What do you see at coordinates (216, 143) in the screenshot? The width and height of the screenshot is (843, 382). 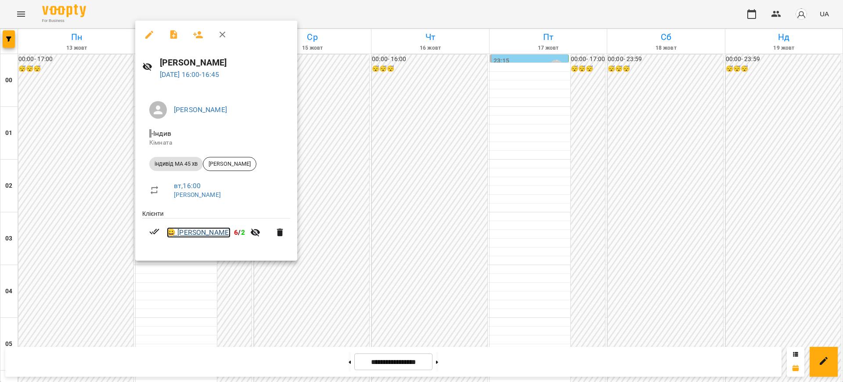 I see `p: Кімната` at bounding box center [216, 143].